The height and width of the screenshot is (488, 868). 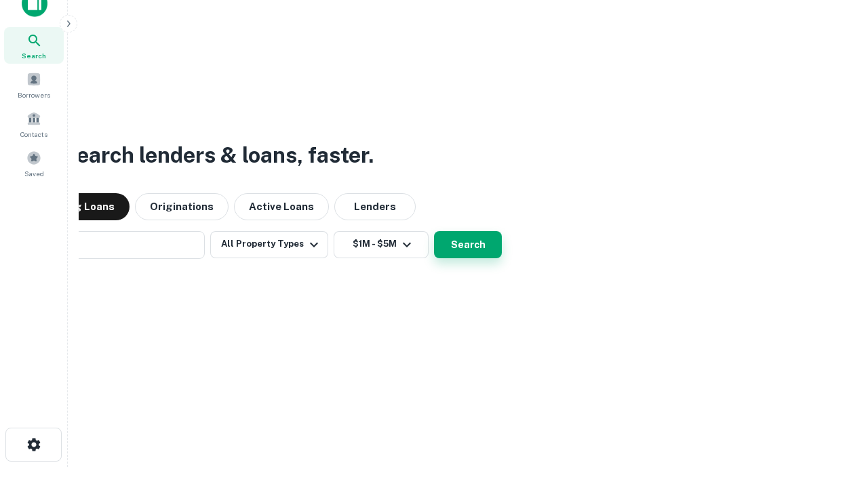 What do you see at coordinates (34, 95) in the screenshot?
I see `span: Borrowers` at bounding box center [34, 95].